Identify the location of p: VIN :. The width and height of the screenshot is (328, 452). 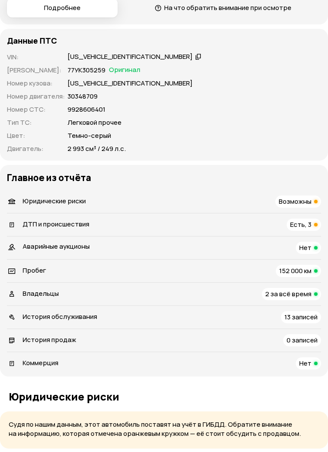
(36, 57).